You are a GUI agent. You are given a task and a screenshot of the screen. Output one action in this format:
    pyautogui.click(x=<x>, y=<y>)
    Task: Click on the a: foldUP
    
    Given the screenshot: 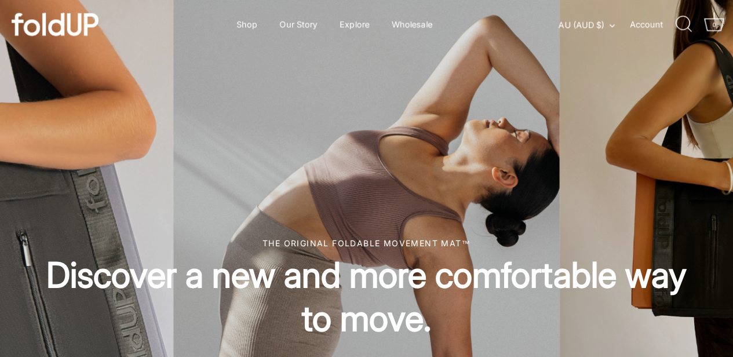 What is the action you would take?
    pyautogui.click(x=67, y=24)
    